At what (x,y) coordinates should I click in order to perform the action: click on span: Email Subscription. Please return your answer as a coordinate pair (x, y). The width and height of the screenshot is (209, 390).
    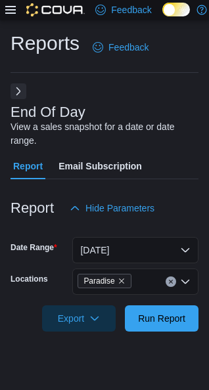
    Looking at the image, I should click on (100, 166).